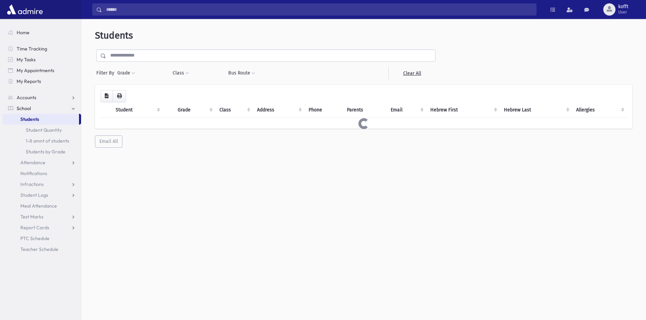 This screenshot has height=320, width=646. What do you see at coordinates (26, 98) in the screenshot?
I see `span: Accounts` at bounding box center [26, 98].